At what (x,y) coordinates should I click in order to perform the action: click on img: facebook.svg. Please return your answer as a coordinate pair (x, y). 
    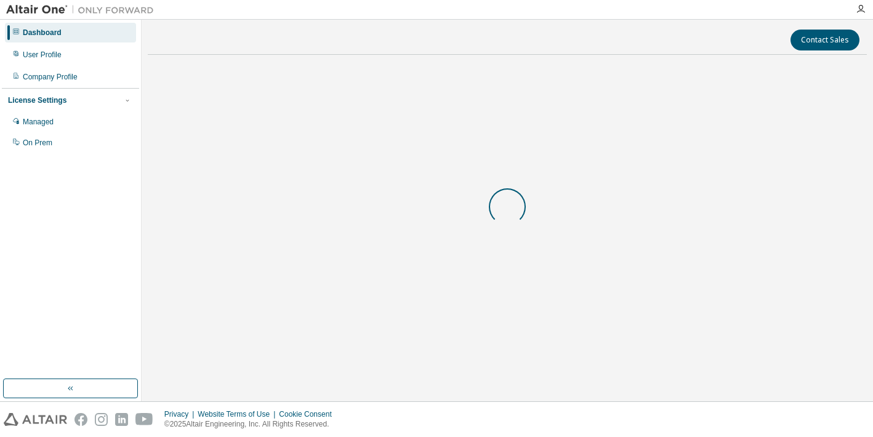
    Looking at the image, I should click on (81, 419).